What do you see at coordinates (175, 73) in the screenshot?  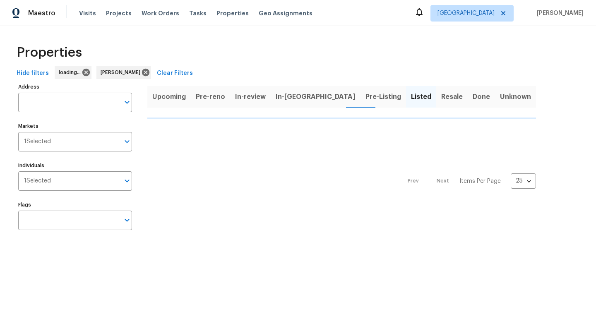 I see `span: Clear Filters` at bounding box center [175, 73].